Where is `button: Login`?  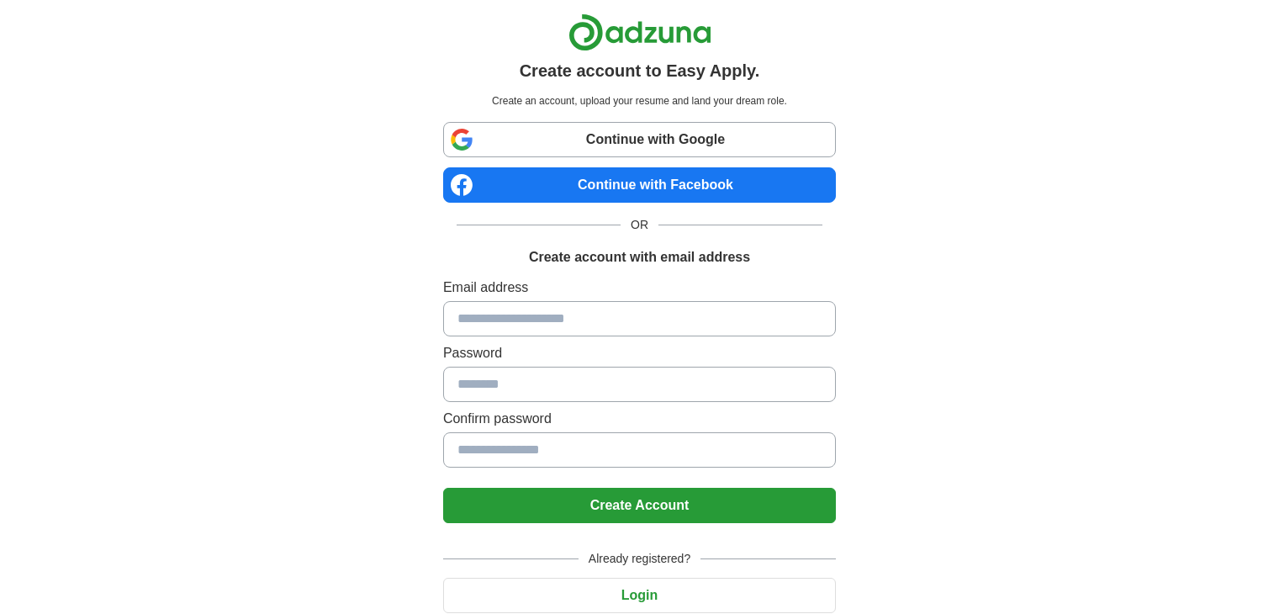
button: Login is located at coordinates (639, 595).